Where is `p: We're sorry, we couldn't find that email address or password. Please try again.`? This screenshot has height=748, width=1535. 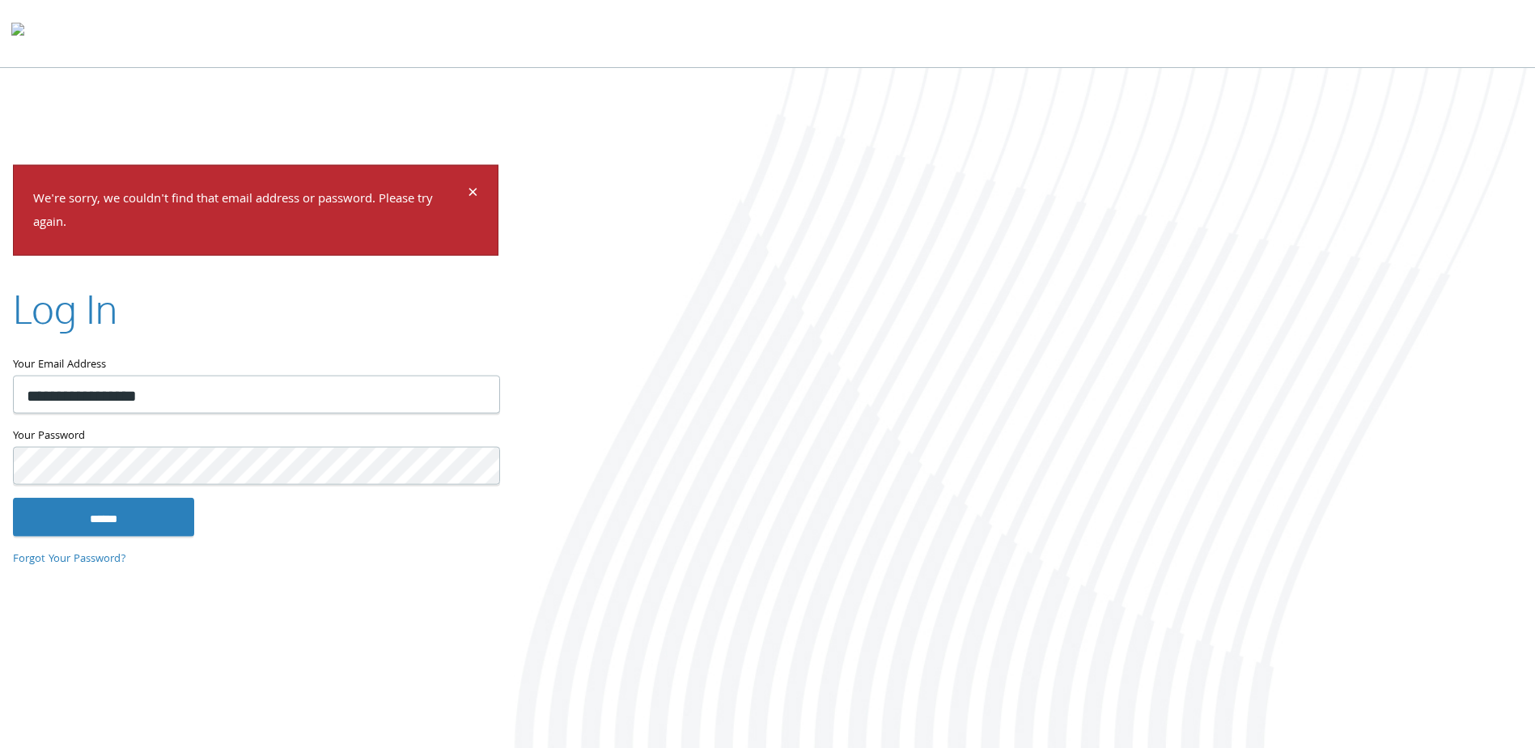 p: We're sorry, we couldn't find that email address or password. Please try again. is located at coordinates (249, 212).